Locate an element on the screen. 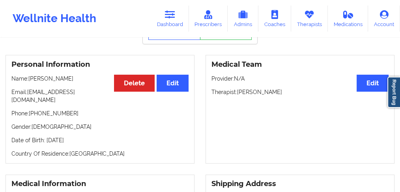 Image resolution: width=400 pixels, height=192 pixels. a: Prescribers is located at coordinates (208, 19).